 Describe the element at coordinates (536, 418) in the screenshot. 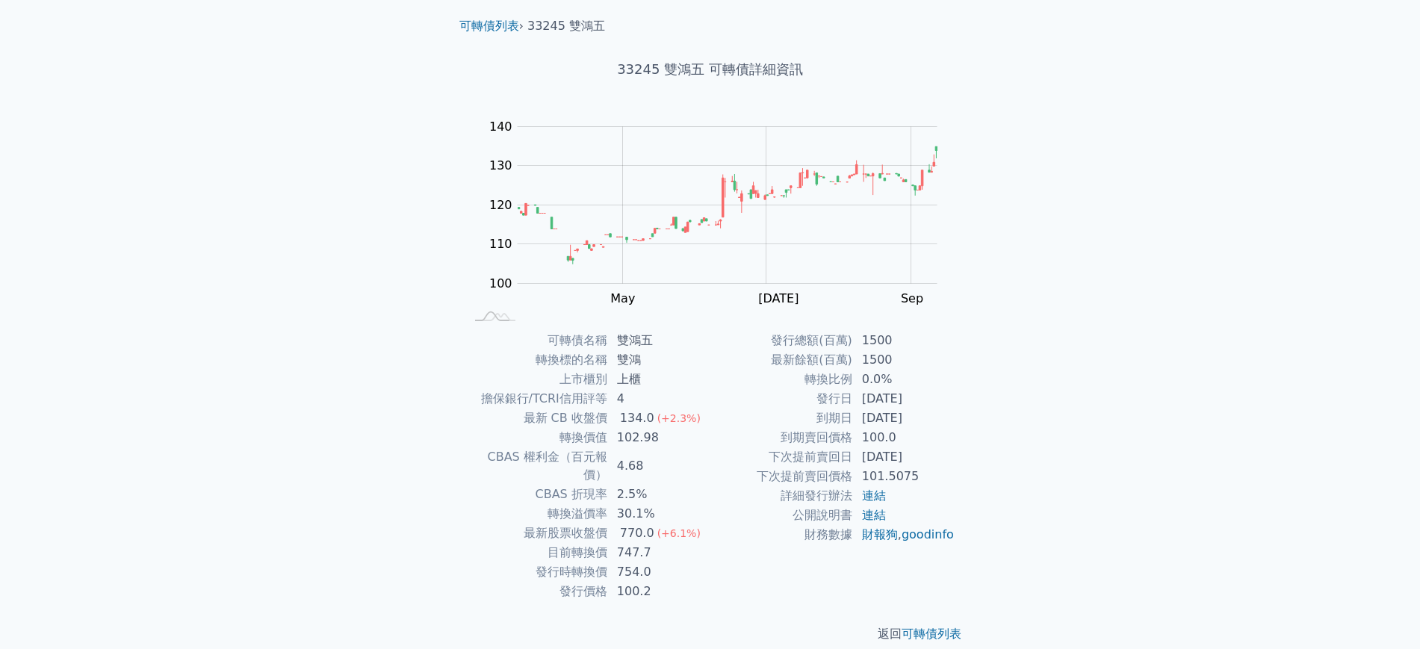

I see `td: 最新 CB 收盤價` at that location.